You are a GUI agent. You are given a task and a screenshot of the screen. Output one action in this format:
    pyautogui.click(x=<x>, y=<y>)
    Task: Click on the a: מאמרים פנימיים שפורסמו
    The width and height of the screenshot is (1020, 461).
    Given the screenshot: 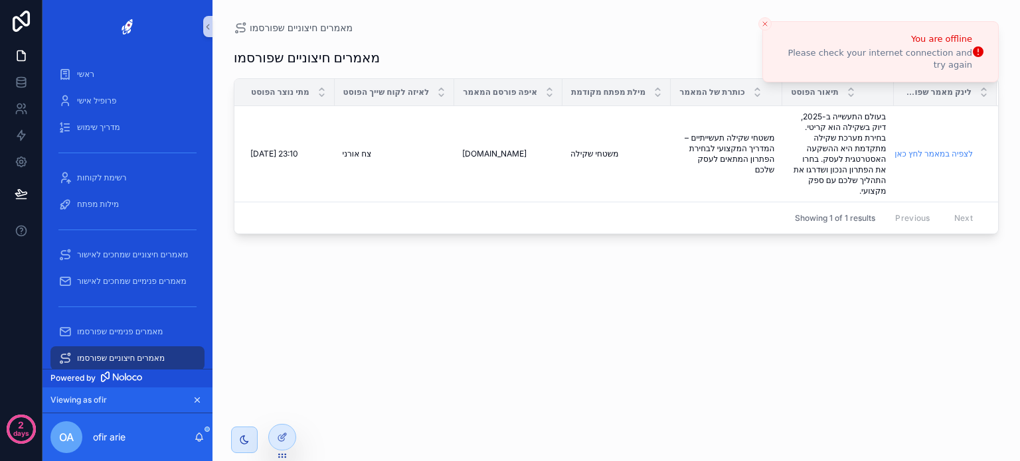 What is the action you would take?
    pyautogui.click(x=127, y=332)
    